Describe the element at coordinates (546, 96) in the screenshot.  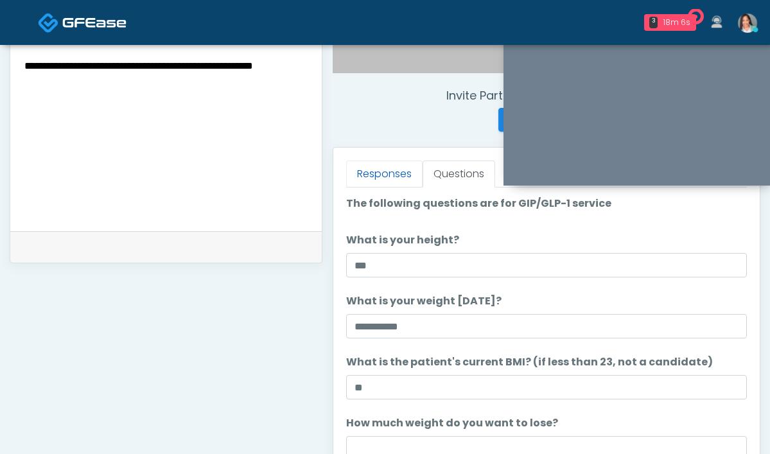
I see `h4: Invite Participants to Video Session` at that location.